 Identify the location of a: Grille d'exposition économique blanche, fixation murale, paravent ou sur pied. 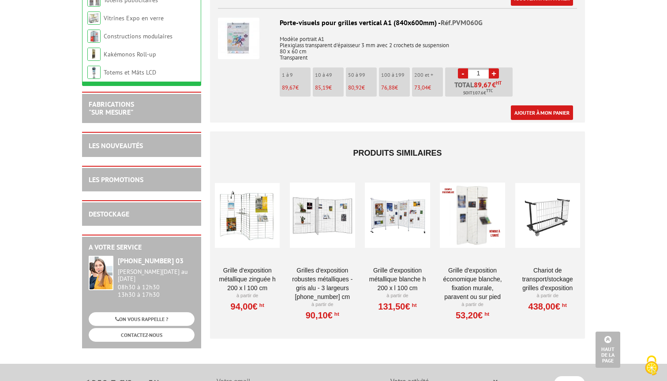
(472, 283).